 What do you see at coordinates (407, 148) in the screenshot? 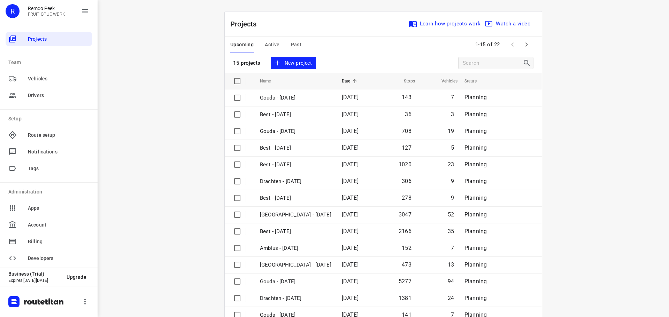
I see `span: 127` at bounding box center [407, 148].